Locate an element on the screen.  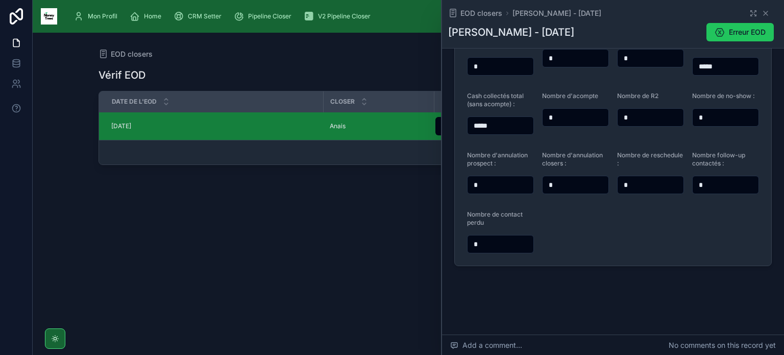
span: Date de l'EOD is located at coordinates (134, 102).